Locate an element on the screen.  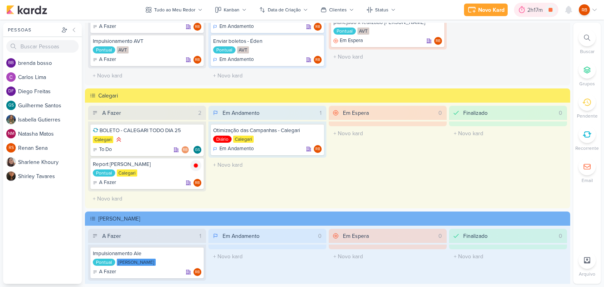
div: To Do is located at coordinates (102, 150).